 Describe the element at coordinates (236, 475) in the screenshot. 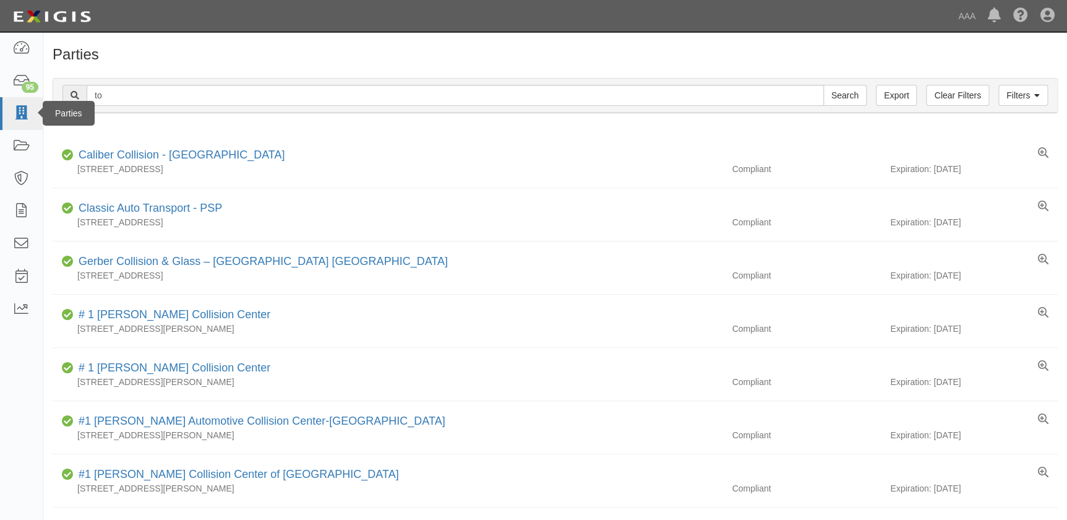

I see `div: #1 Cochran Collision Center of Greensburg` at that location.